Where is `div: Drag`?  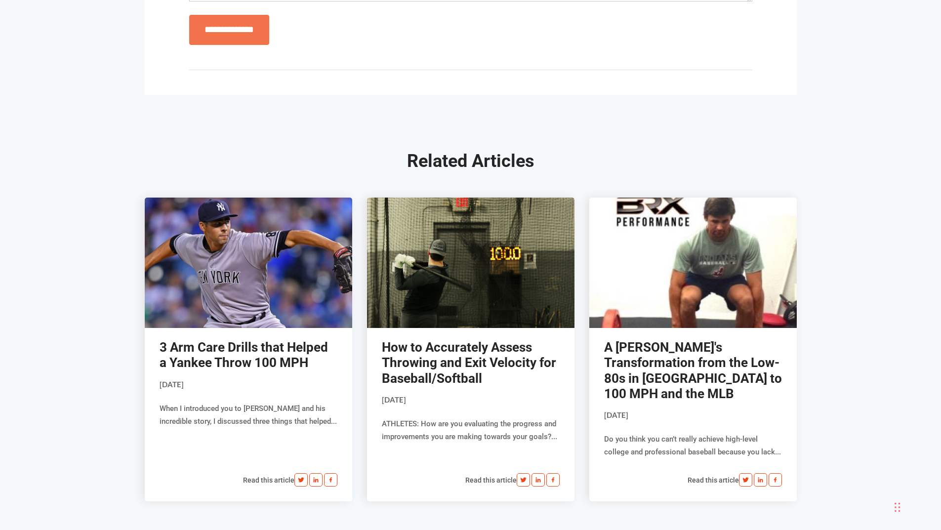 div: Drag is located at coordinates (897, 507).